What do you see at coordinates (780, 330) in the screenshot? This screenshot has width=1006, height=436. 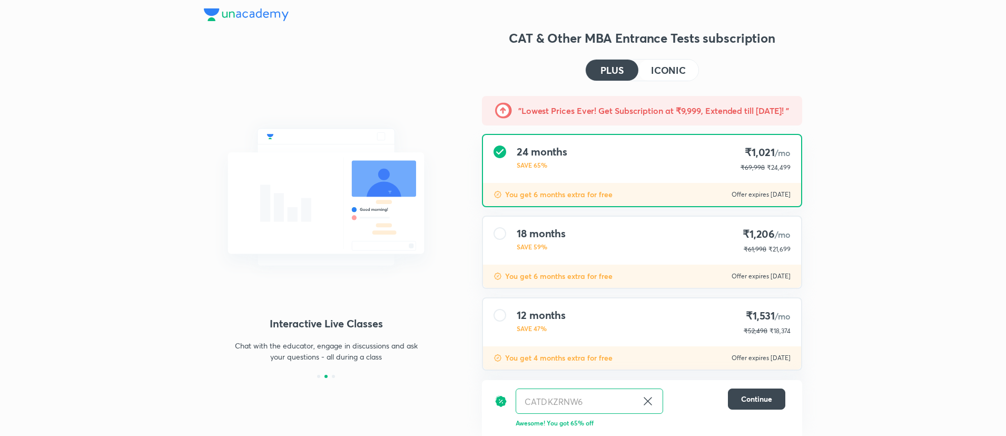 I see `span: ₹18,374` at bounding box center [780, 330].